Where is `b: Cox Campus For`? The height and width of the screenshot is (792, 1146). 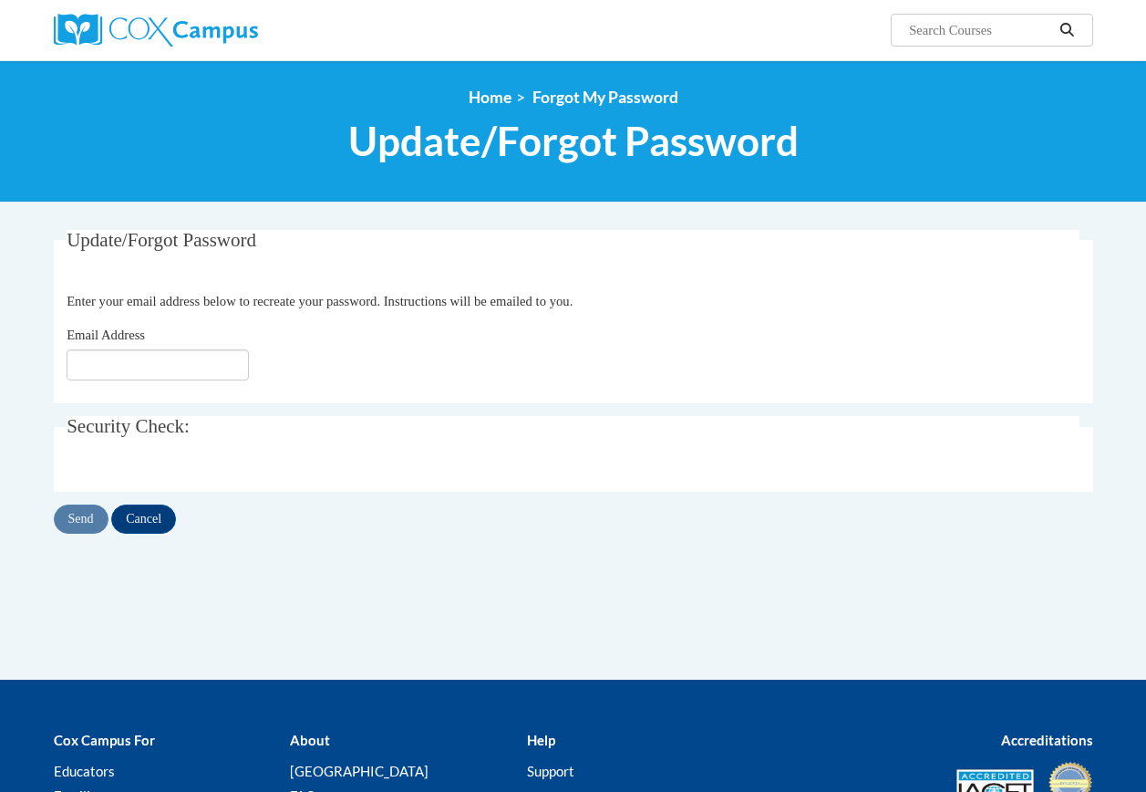 b: Cox Campus For is located at coordinates (104, 740).